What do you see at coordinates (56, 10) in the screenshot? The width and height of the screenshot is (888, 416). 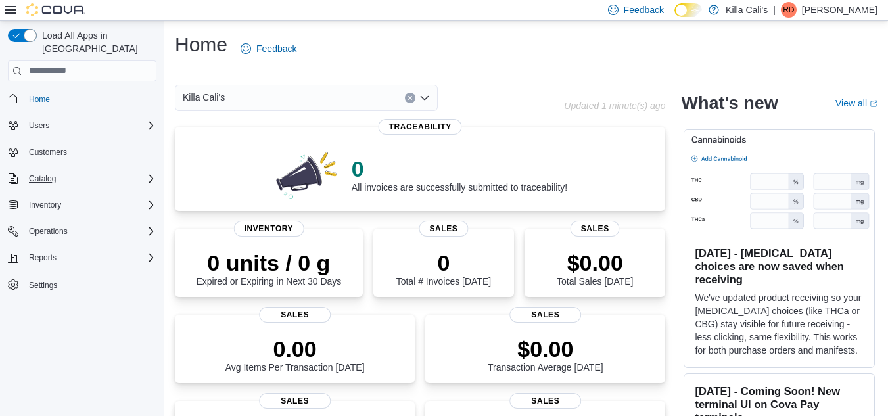 I see `img: Cova` at bounding box center [56, 10].